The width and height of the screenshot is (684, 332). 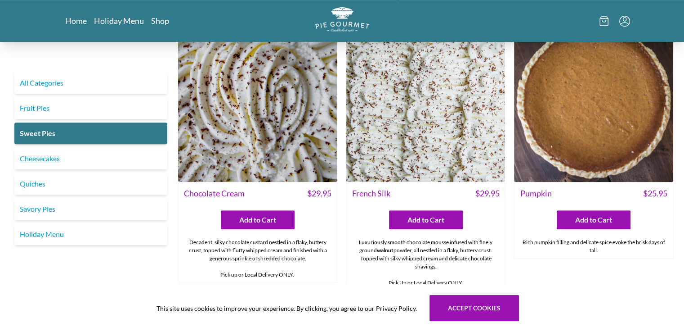 What do you see at coordinates (625, 21) in the screenshot?
I see `button: Menu` at bounding box center [625, 21].